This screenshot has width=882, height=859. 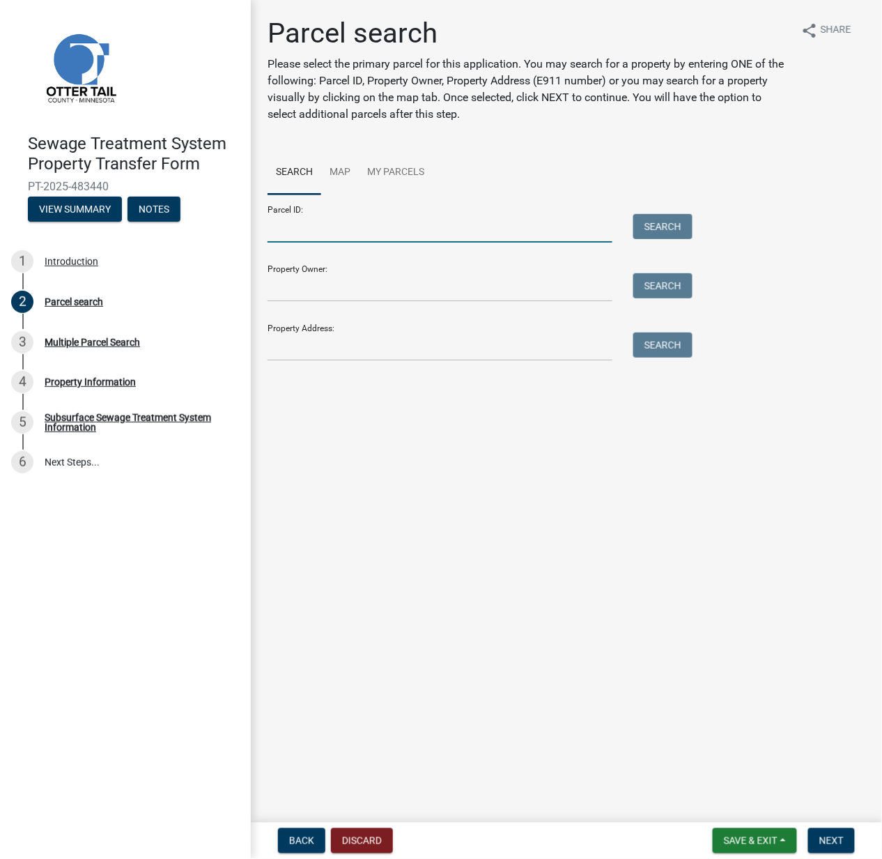 What do you see at coordinates (22, 302) in the screenshot?
I see `div: 2` at bounding box center [22, 302].